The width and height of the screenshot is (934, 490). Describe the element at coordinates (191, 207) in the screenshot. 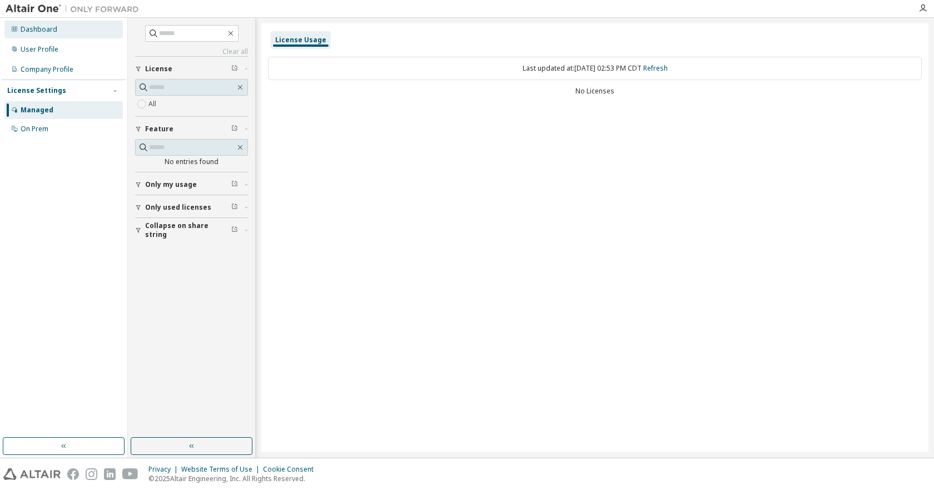

I see `button: Only used licenses` at that location.